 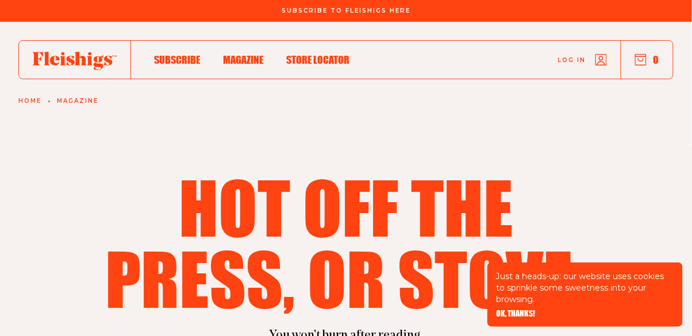 I want to click on span: Subscribe, so click(x=177, y=60).